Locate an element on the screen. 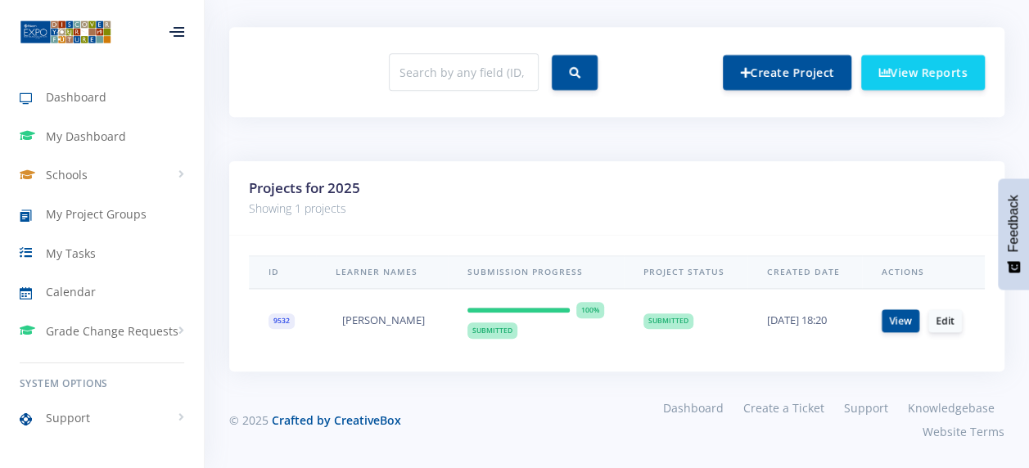  input: Search by any field (ID, name, school, etc.) is located at coordinates (463, 72).